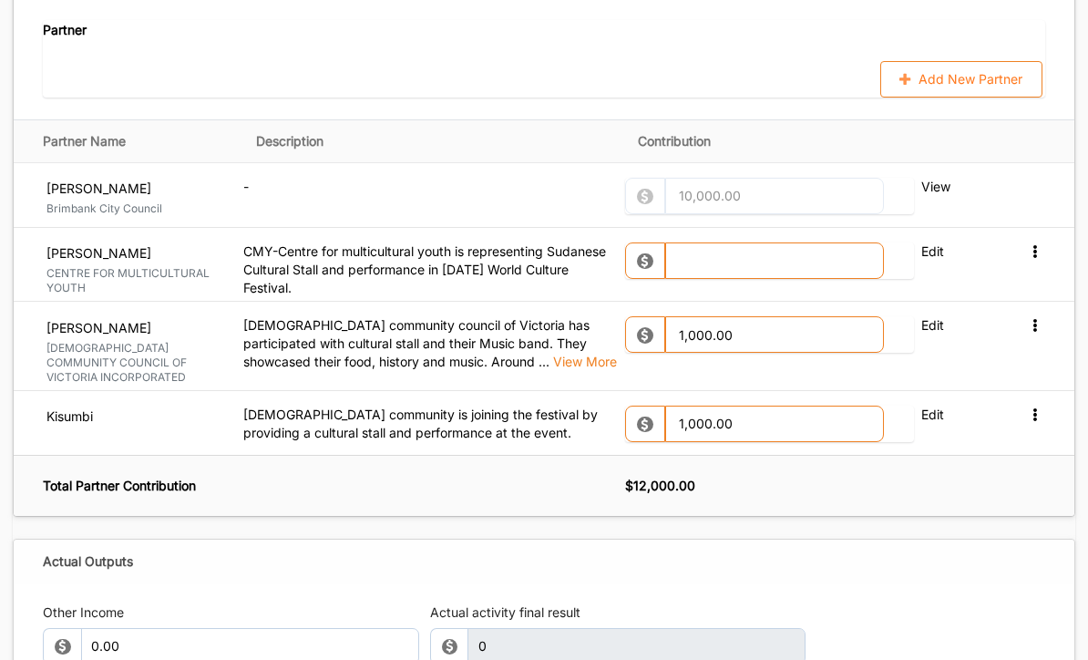 This screenshot has width=1088, height=660. What do you see at coordinates (139, 282) in the screenshot?
I see `div: CENTRE FOR MULTICULTURAL YOUTH` at bounding box center [139, 282].